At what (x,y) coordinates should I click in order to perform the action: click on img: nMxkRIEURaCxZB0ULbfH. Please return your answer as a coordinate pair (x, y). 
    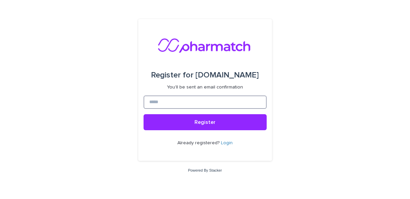
    Looking at the image, I should click on (205, 45).